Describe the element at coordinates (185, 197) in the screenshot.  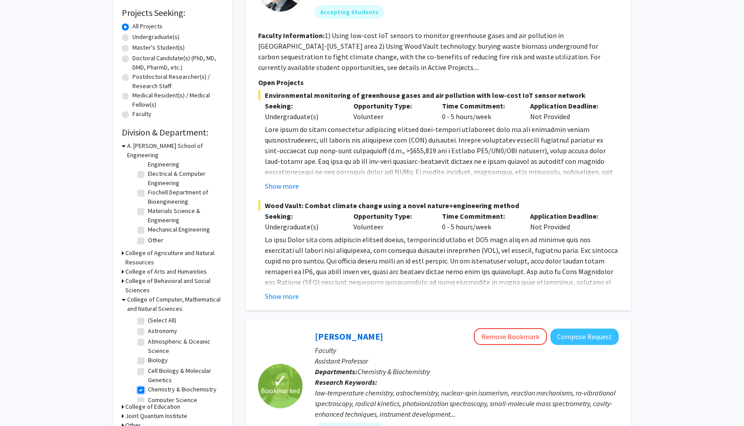
I see `label: Fischell Department of Bioengineering` at that location.